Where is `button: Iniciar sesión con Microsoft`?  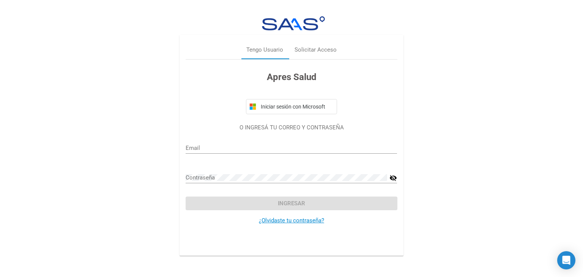 button: Iniciar sesión con Microsoft is located at coordinates (292, 107).